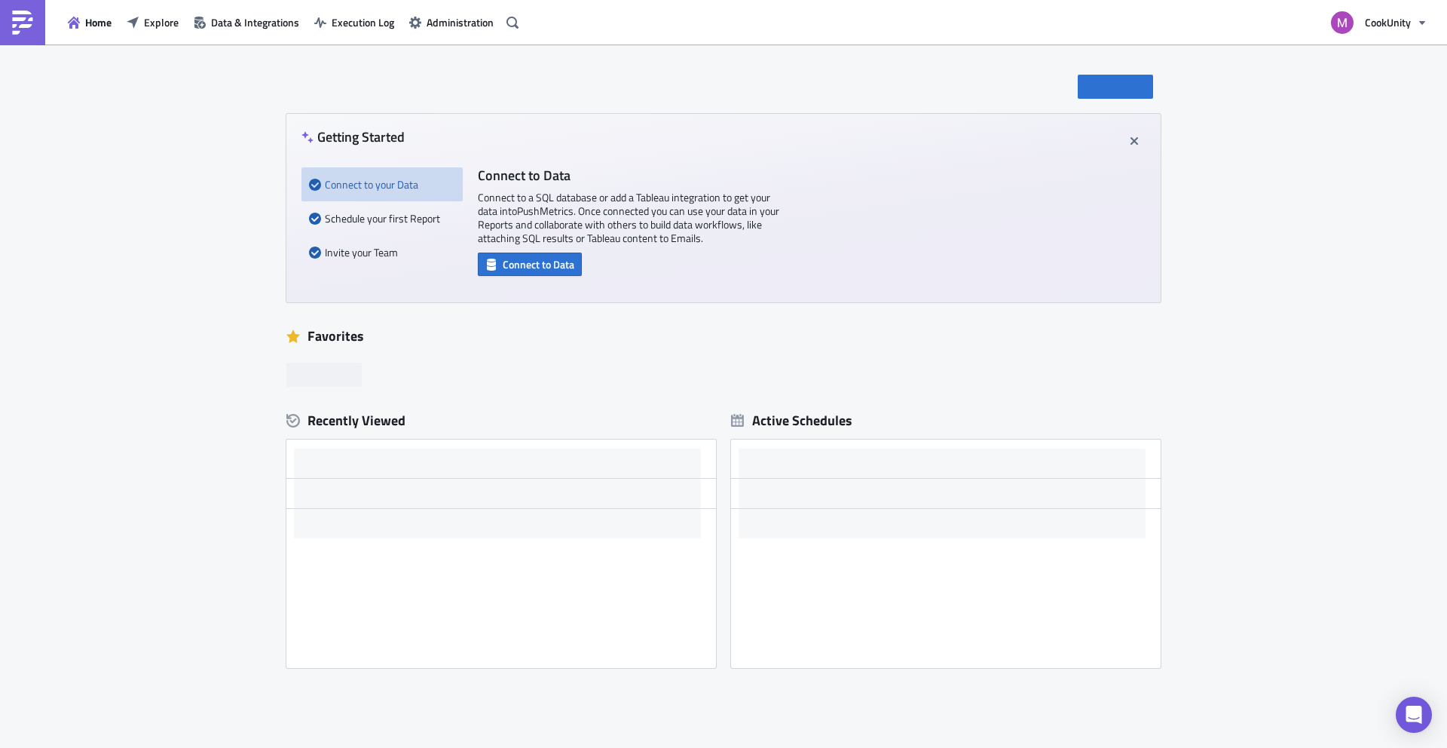  Describe the element at coordinates (530, 262) in the screenshot. I see `a: Connect to Data` at that location.